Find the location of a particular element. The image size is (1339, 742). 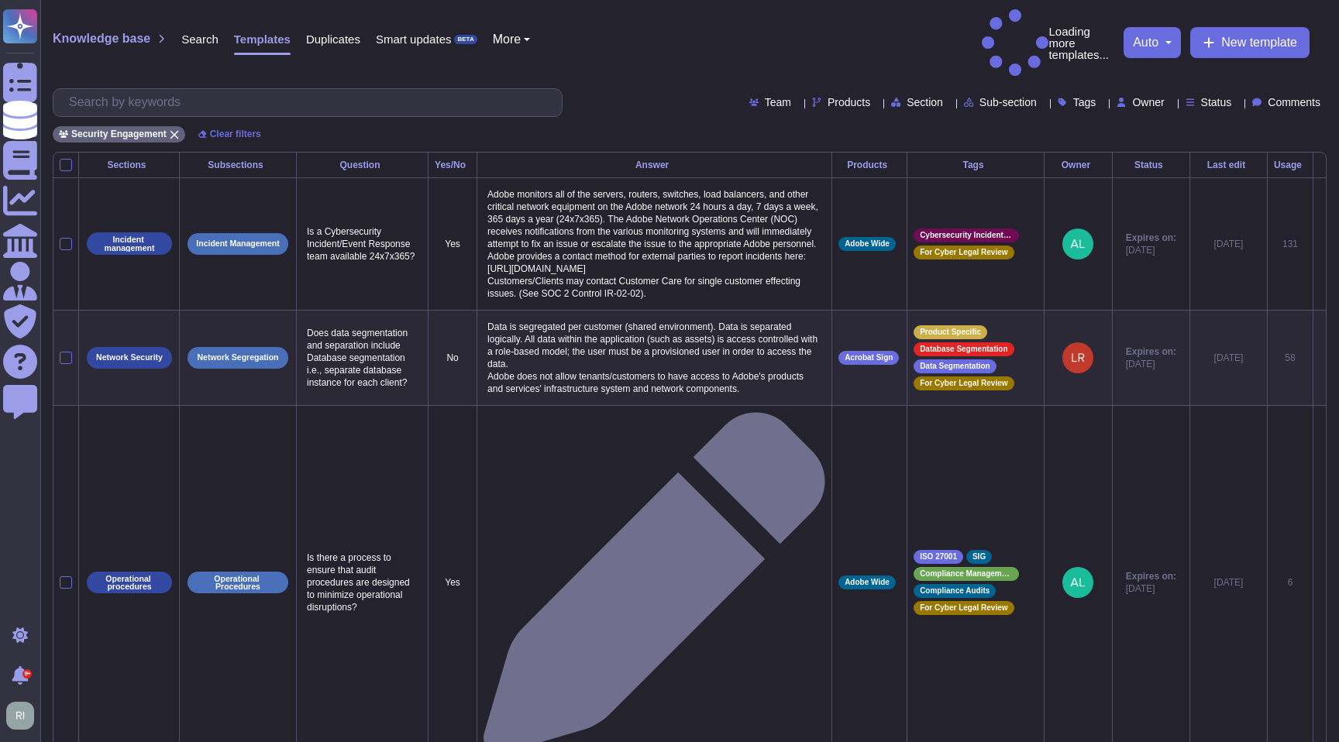

span: Templates is located at coordinates (262, 39).